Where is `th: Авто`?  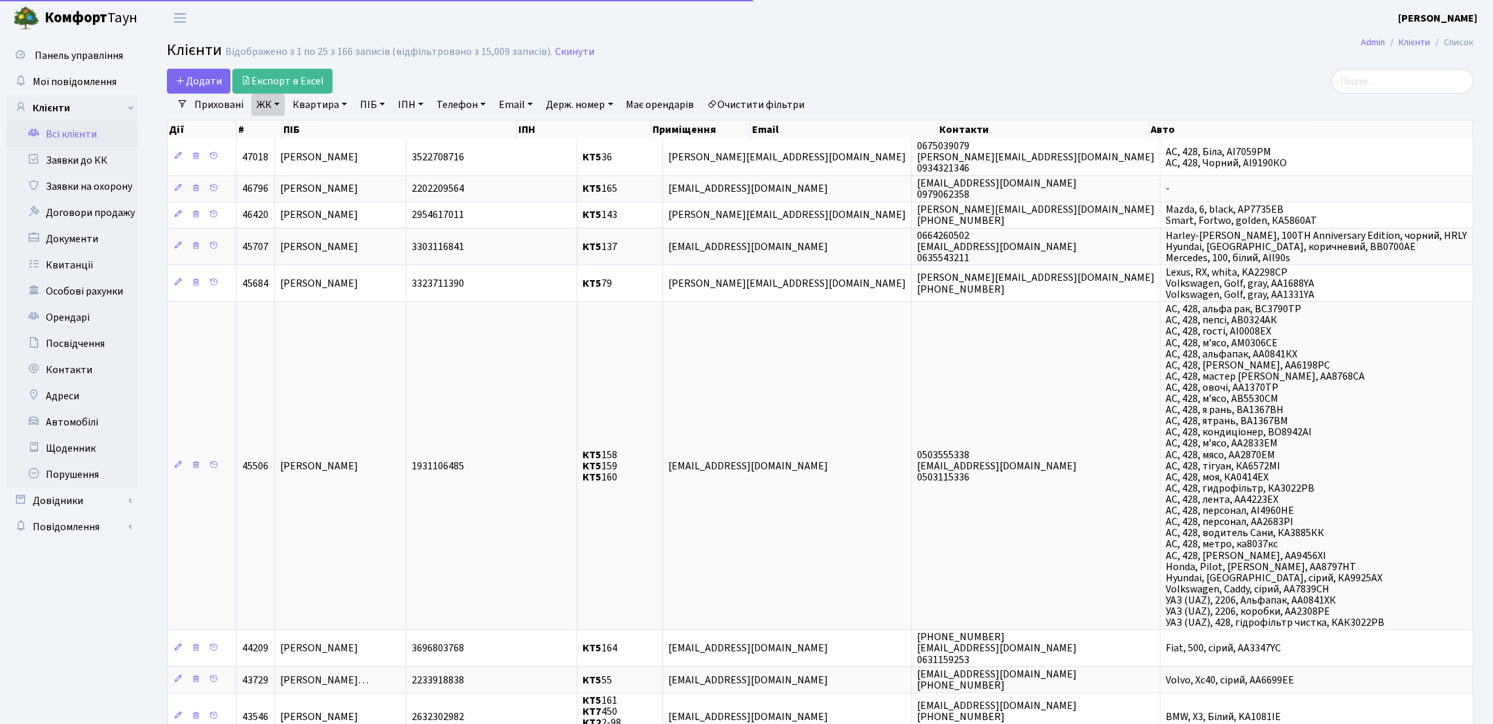 th: Авто is located at coordinates (1311, 130).